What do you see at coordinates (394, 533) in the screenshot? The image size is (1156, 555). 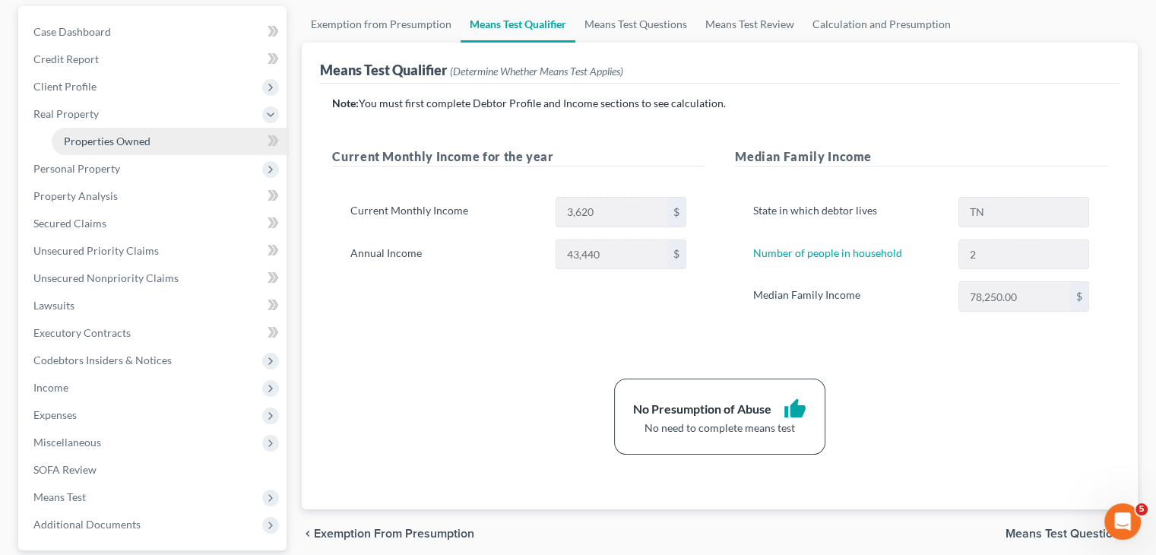 I see `span: Exemption from Presumption` at bounding box center [394, 533].